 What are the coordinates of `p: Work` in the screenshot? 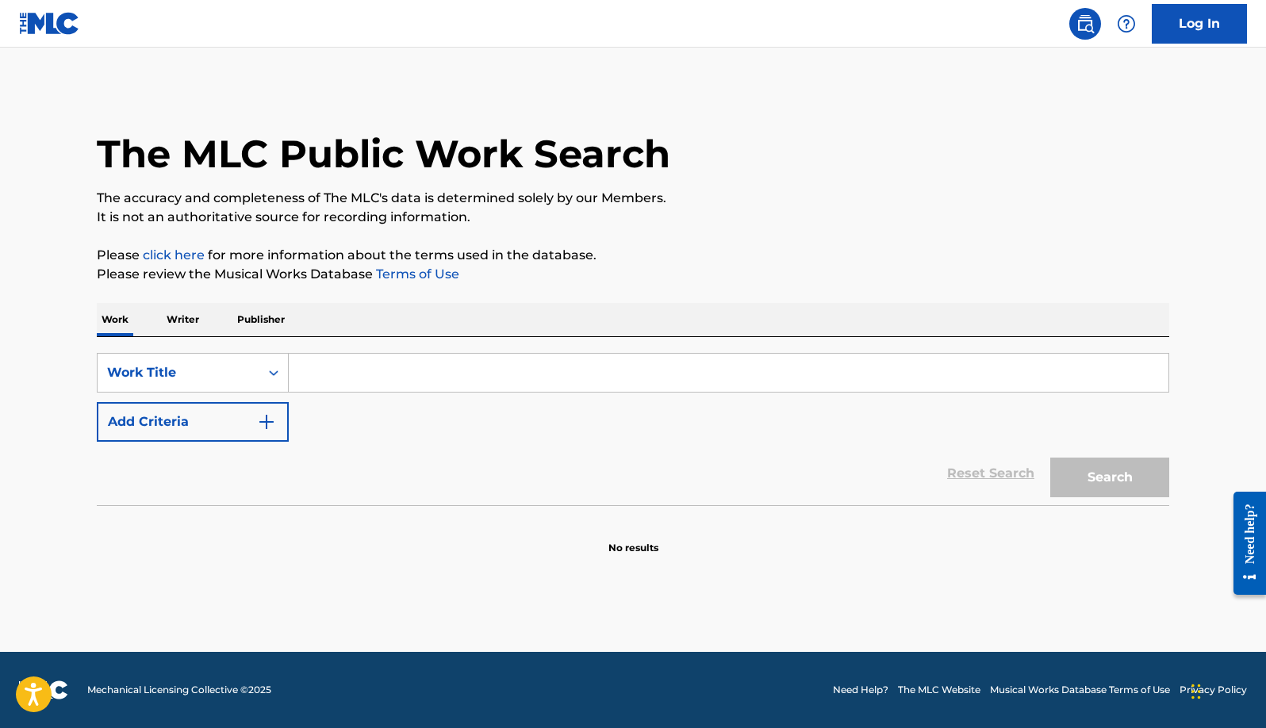 It's located at (115, 320).